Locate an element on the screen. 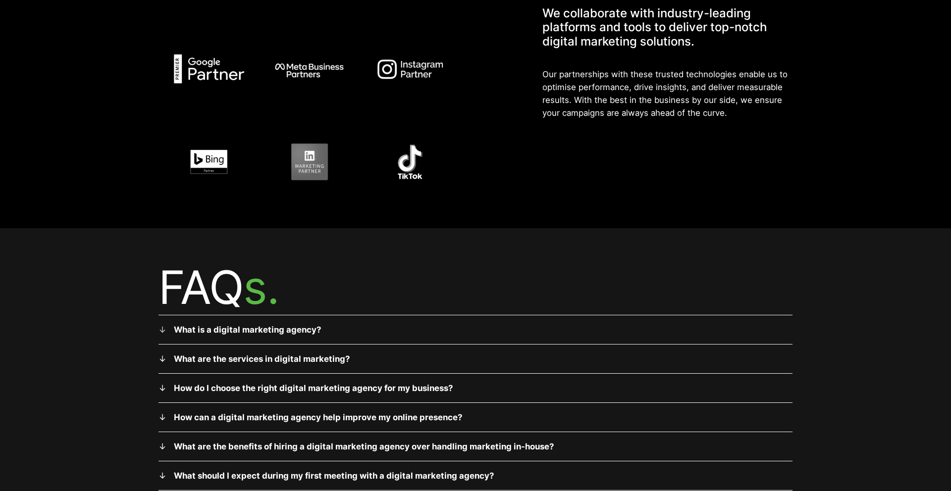 This screenshot has height=491, width=951. summary: What is a digital marketing agency? is located at coordinates (475, 330).